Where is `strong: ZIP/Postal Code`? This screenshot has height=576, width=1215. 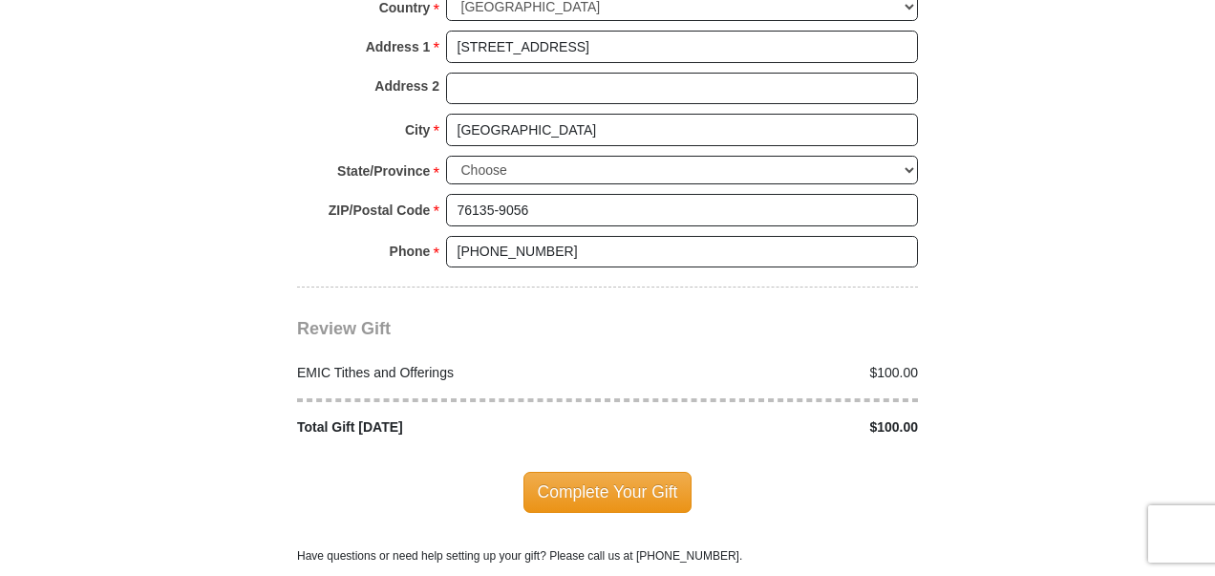 strong: ZIP/Postal Code is located at coordinates (379, 210).